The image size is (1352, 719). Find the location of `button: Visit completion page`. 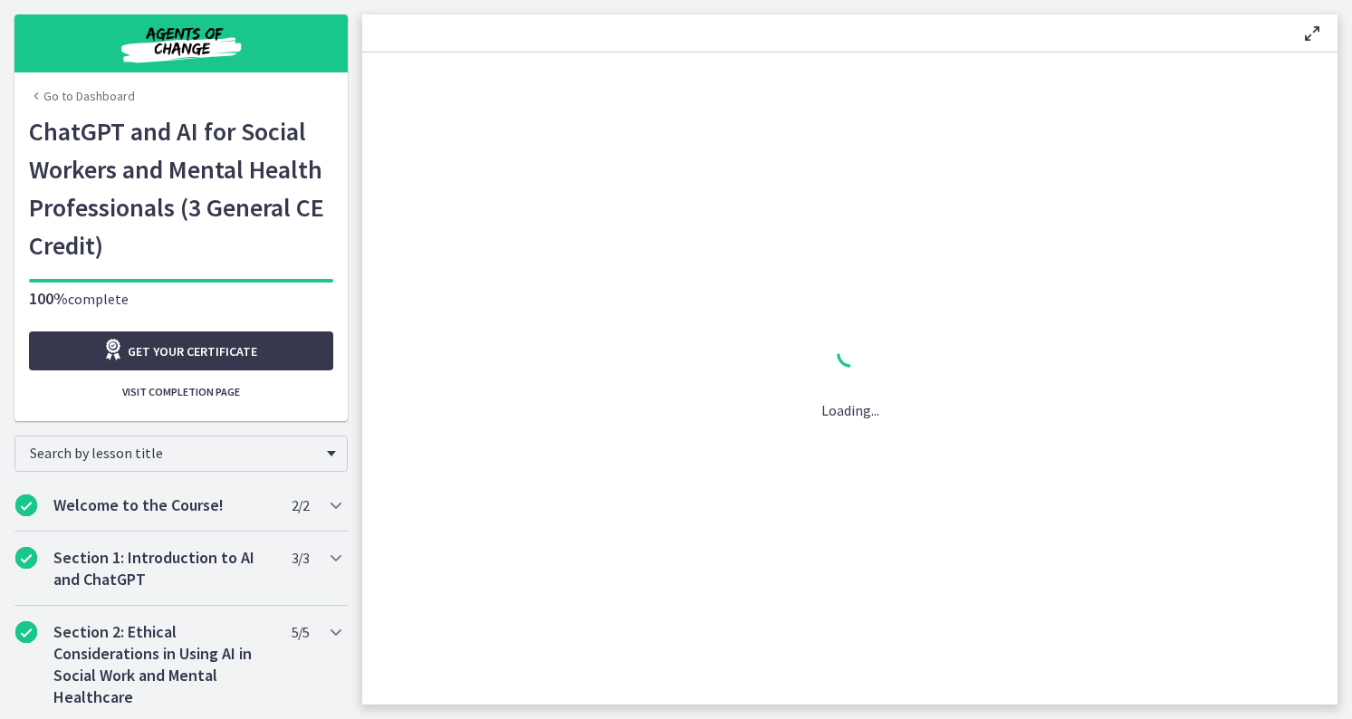

button: Visit completion page is located at coordinates (181, 392).